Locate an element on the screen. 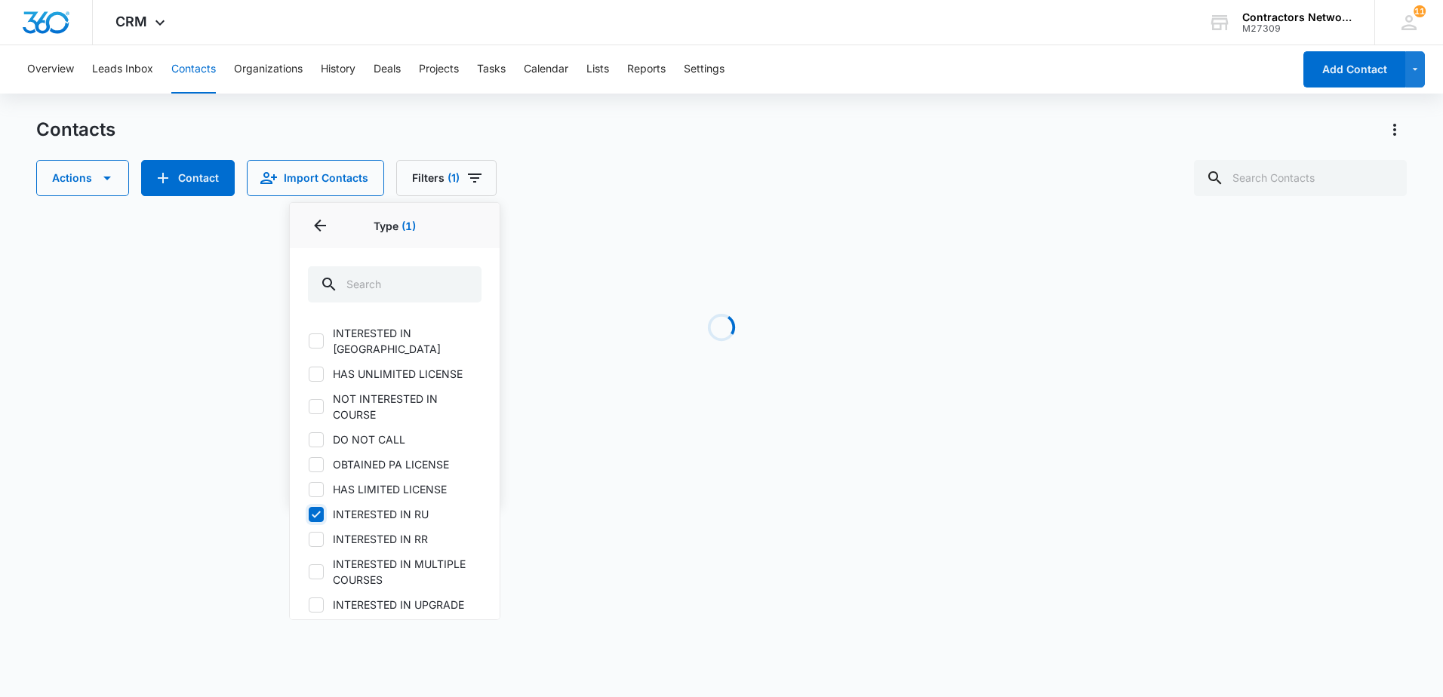 Image resolution: width=1443 pixels, height=697 pixels. span: CRM is located at coordinates (131, 21).